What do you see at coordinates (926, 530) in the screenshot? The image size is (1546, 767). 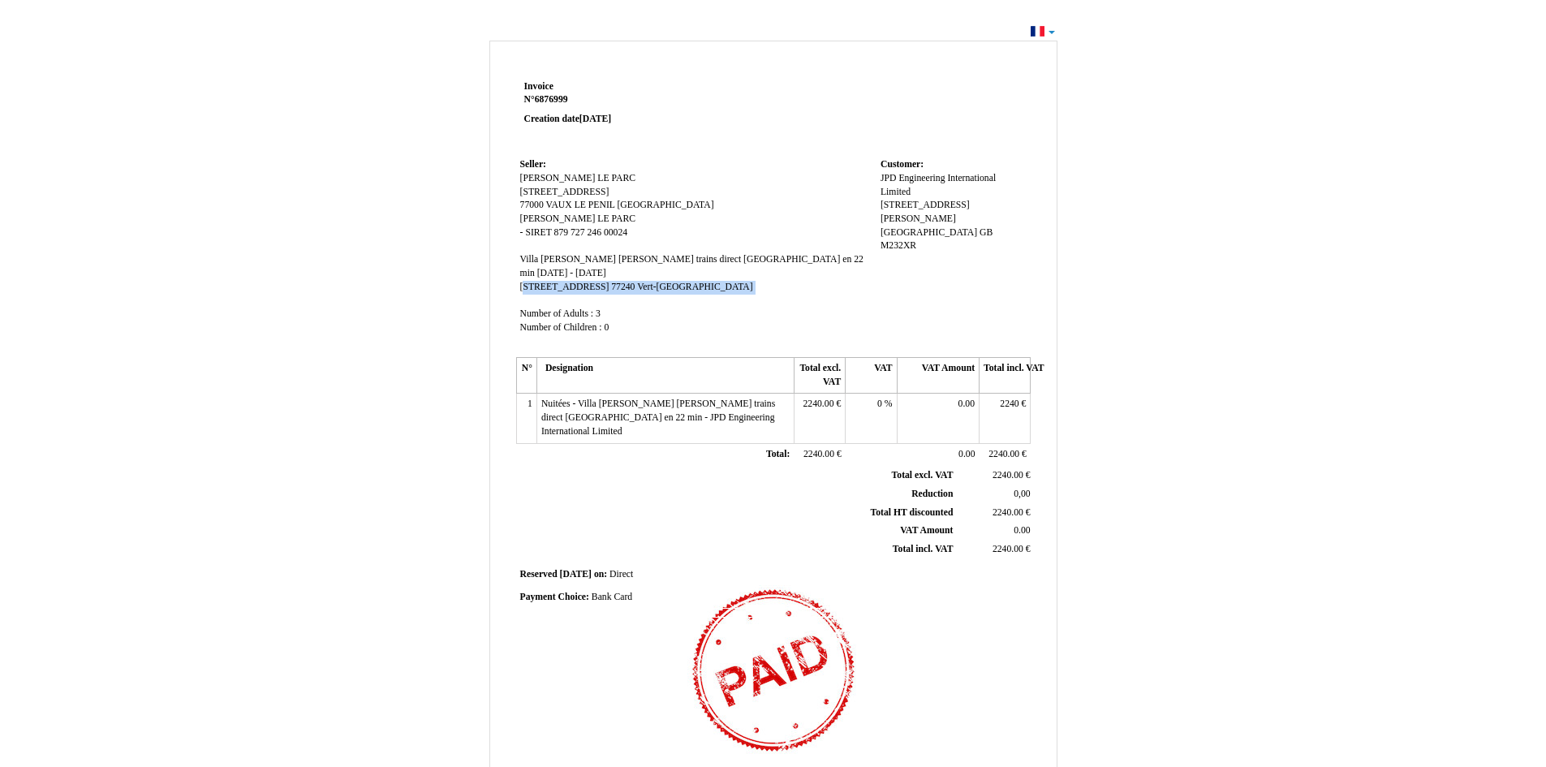 I see `span: VAT Amount` at bounding box center [926, 530].